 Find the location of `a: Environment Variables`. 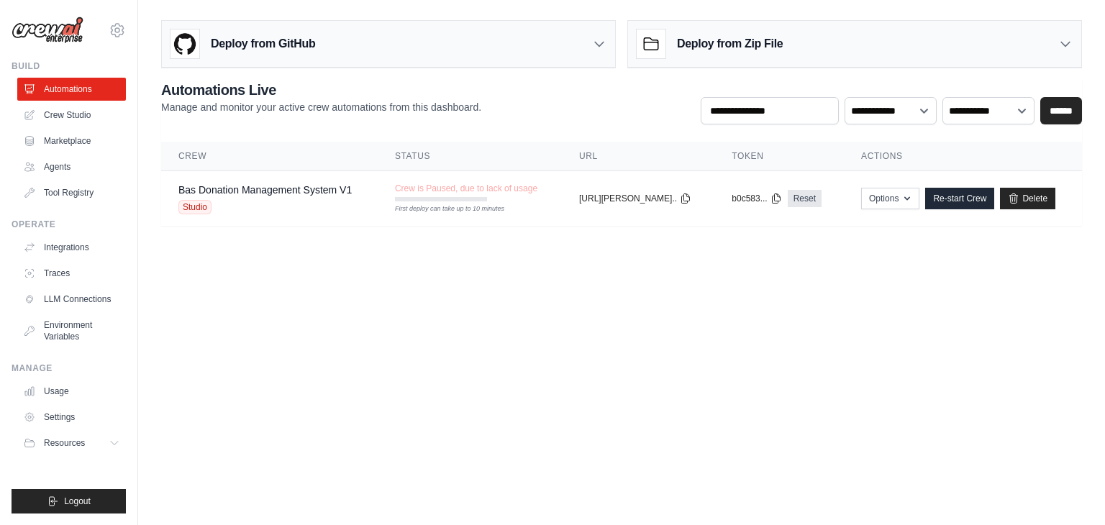

a: Environment Variables is located at coordinates (71, 331).